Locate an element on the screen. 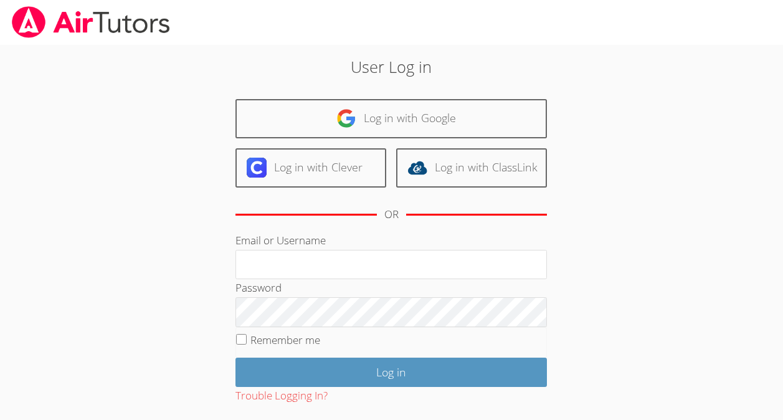 The height and width of the screenshot is (420, 783). input: Log in is located at coordinates (391, 372).